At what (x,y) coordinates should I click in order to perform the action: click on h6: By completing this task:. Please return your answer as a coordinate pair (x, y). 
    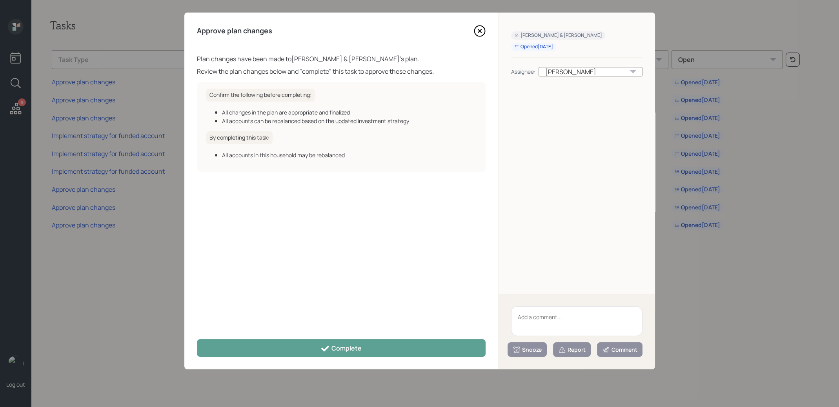
    Looking at the image, I should click on (239, 138).